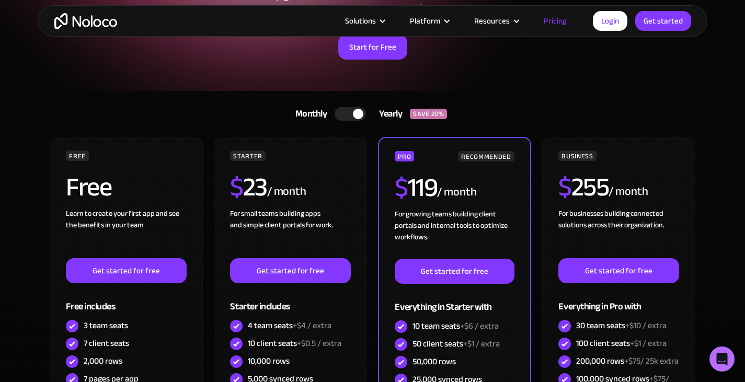  I want to click on div: FREE, so click(77, 156).